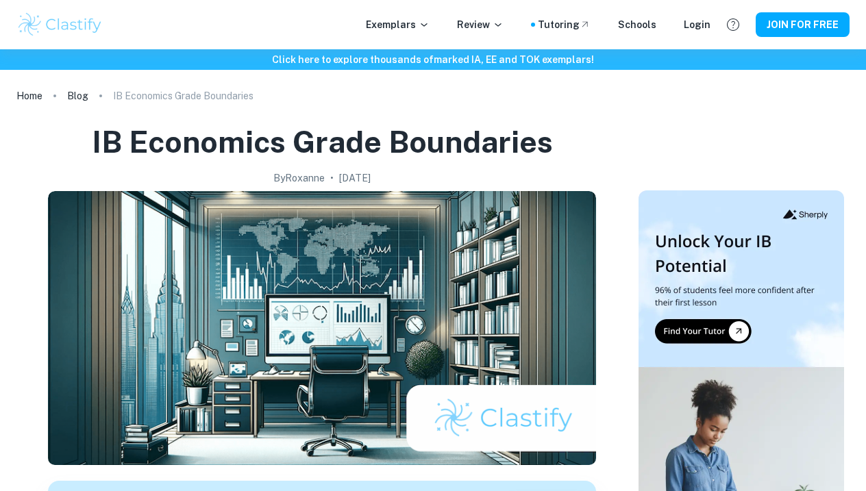 This screenshot has width=866, height=491. Describe the element at coordinates (802, 25) in the screenshot. I see `button: JOIN FOR FREE` at that location.